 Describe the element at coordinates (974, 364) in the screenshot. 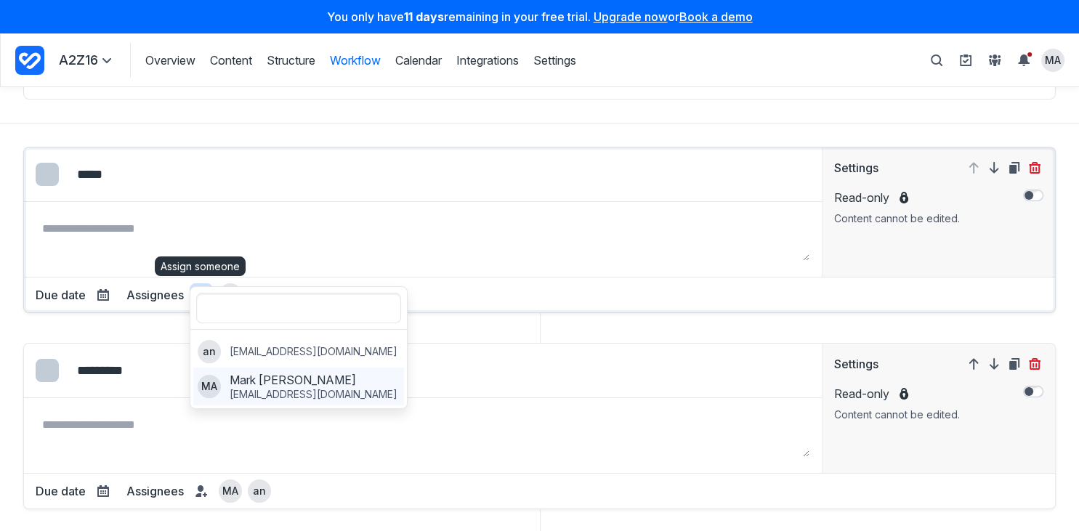

I see `button: Move step up` at that location.